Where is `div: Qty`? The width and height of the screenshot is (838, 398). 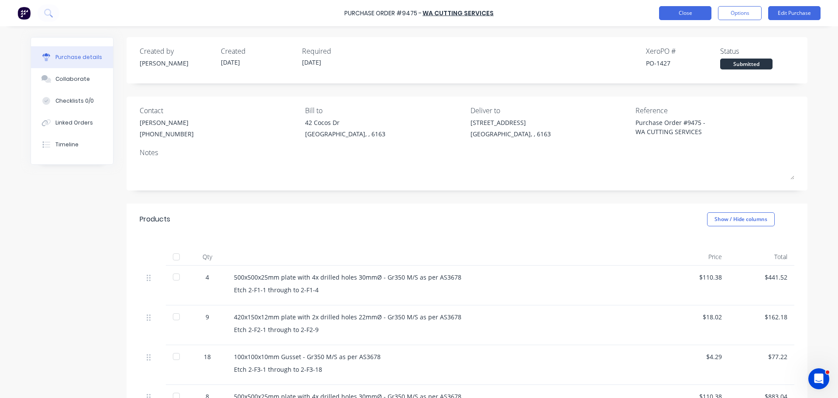
div: Qty is located at coordinates (207, 257).